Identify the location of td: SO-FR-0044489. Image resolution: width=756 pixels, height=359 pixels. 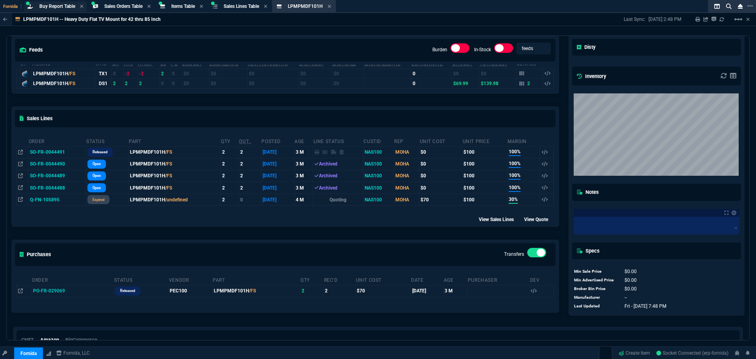
(57, 176).